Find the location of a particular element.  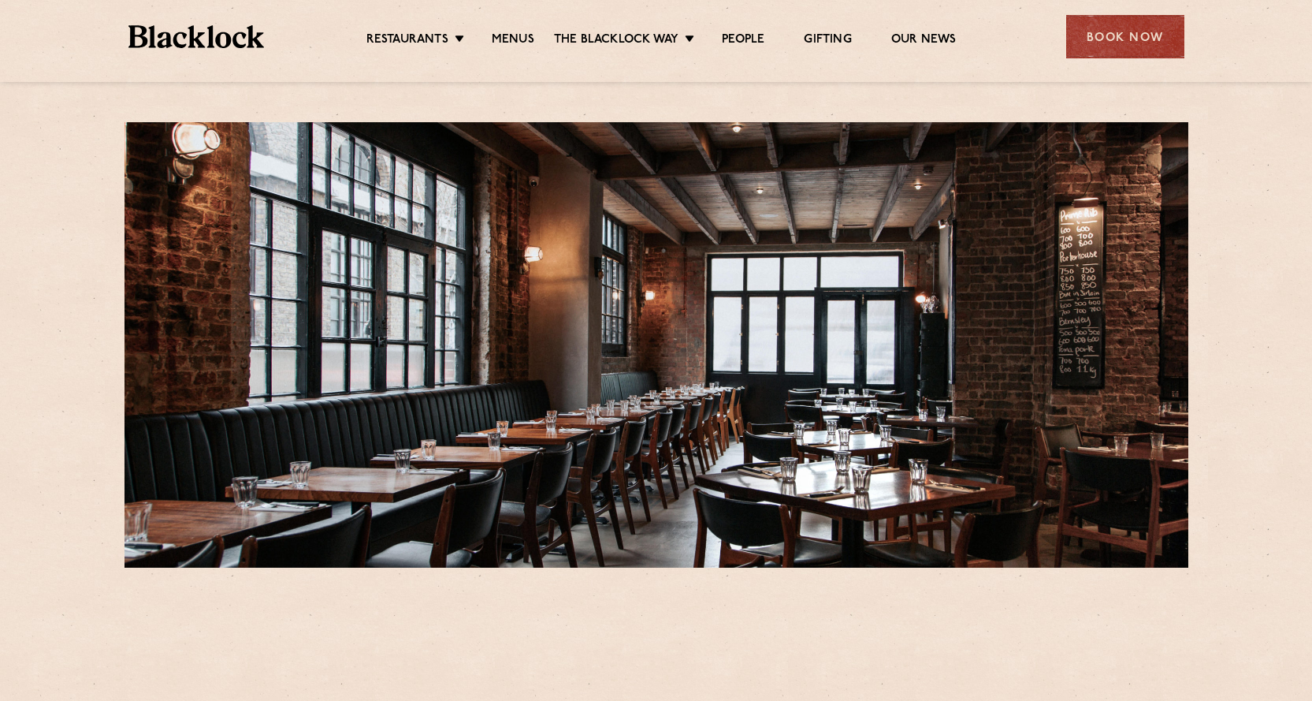

a: Our News is located at coordinates (924, 41).